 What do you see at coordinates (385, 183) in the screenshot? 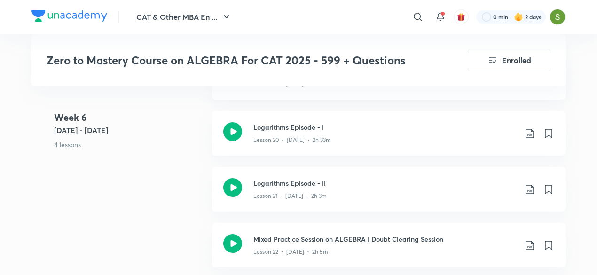
I see `h3: Logarithms Episode - II` at bounding box center [385, 183].